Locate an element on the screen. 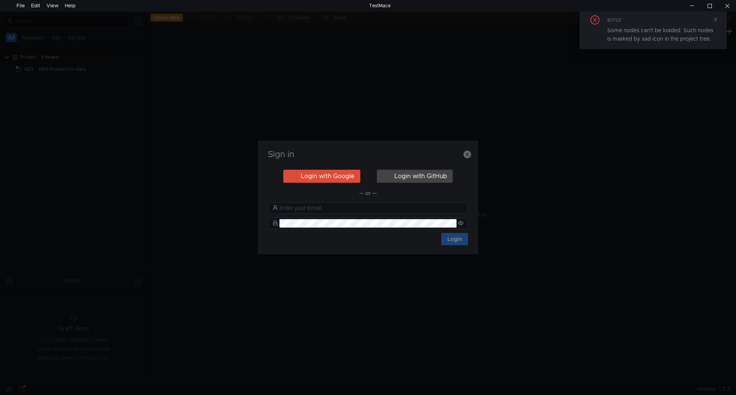 The height and width of the screenshot is (395, 736). button: Login with GitHub is located at coordinates (415, 176).